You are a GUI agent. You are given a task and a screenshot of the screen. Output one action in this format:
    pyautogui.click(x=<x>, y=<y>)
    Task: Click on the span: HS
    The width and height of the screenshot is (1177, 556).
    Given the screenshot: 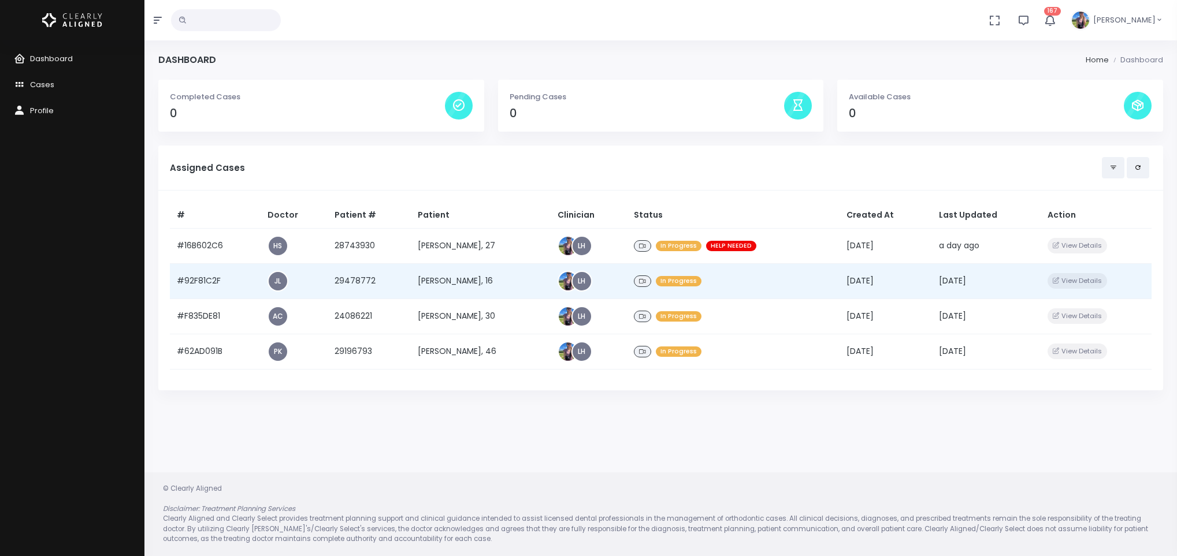 What is the action you would take?
    pyautogui.click(x=278, y=246)
    